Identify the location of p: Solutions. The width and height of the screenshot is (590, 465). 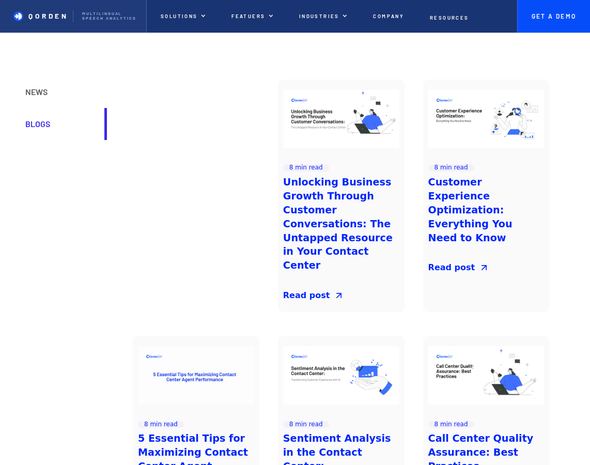
(179, 17).